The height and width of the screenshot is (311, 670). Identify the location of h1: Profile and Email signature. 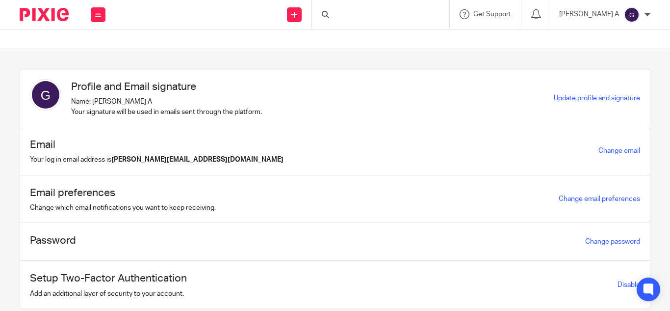
(166, 86).